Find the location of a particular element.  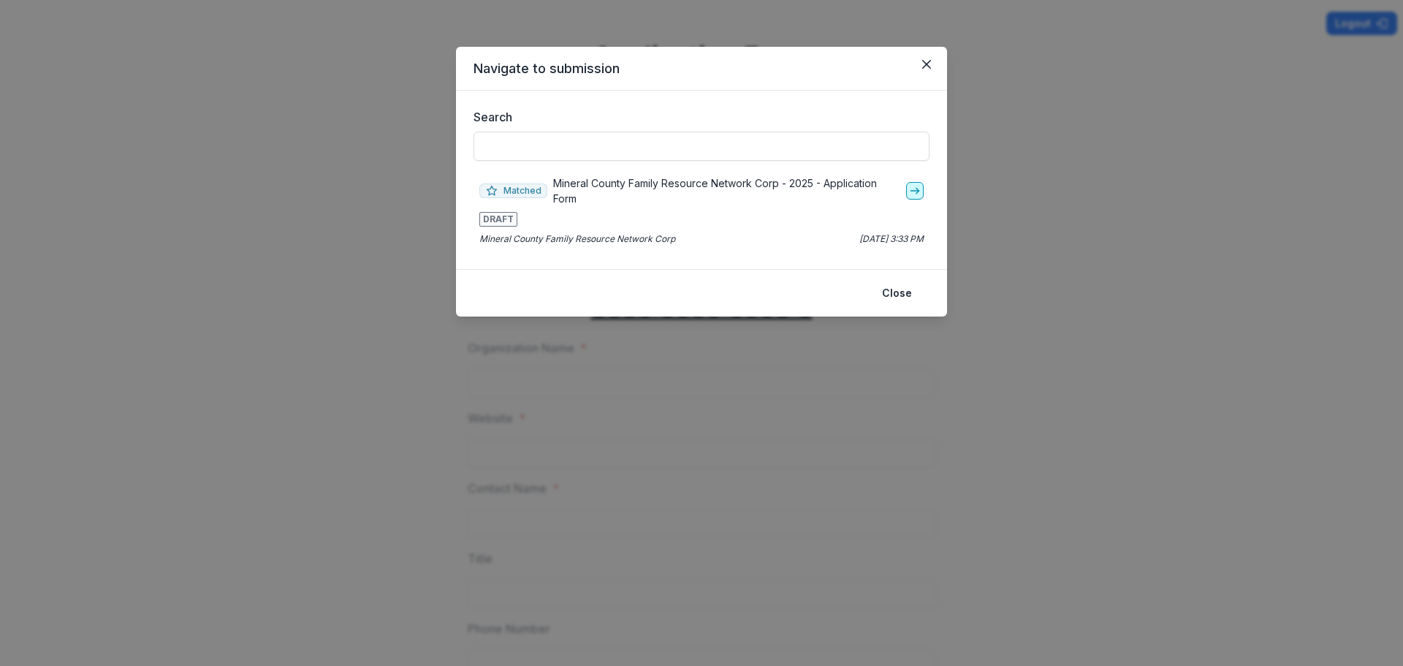

p: Mineral County Family Resource Network Corp is located at coordinates (577, 239).